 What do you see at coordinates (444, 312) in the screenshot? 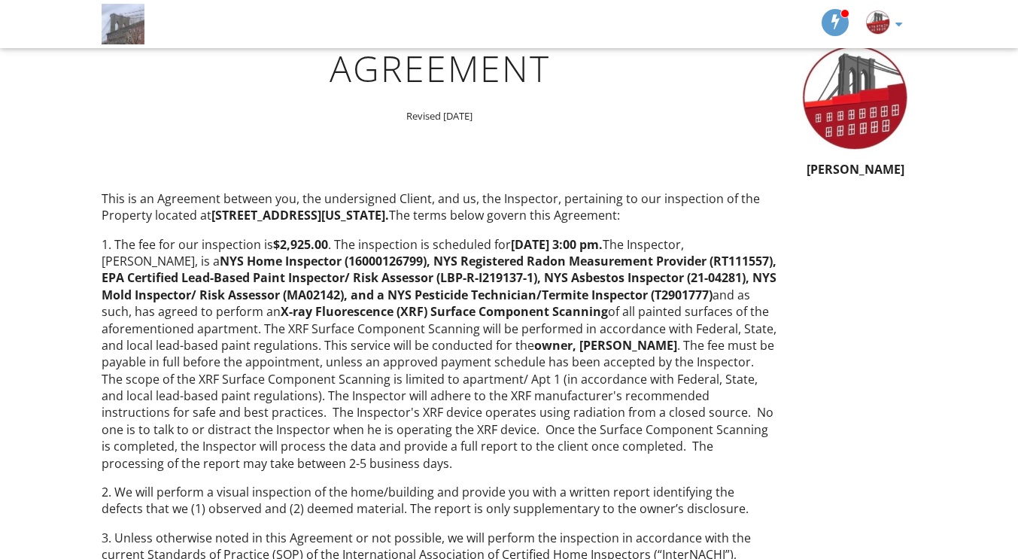
I see `strong: X-ray Fluorescence (XRF) Surface Component Scanning` at bounding box center [444, 312].